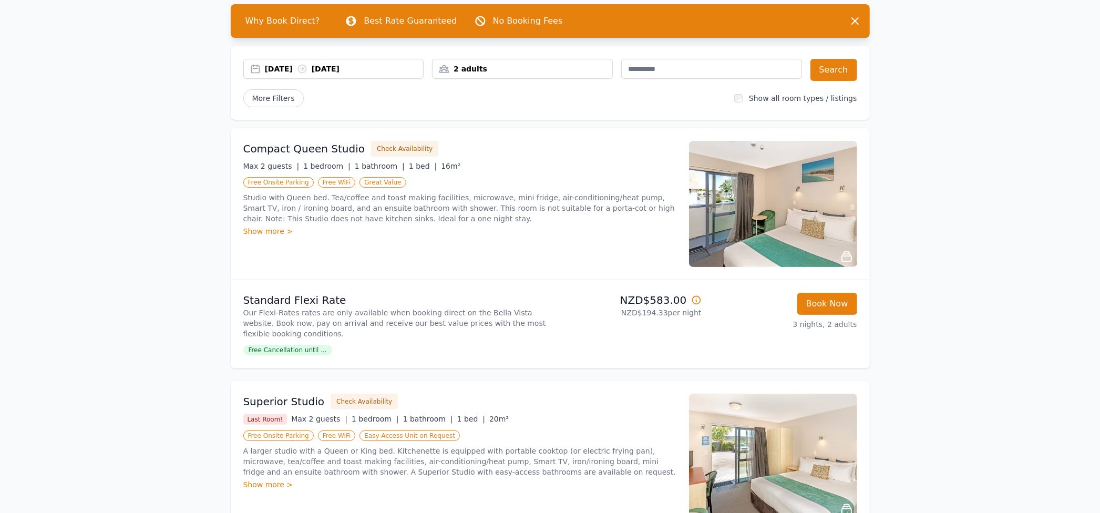  What do you see at coordinates (628, 300) in the screenshot?
I see `p: NZD$583.00` at bounding box center [628, 300].